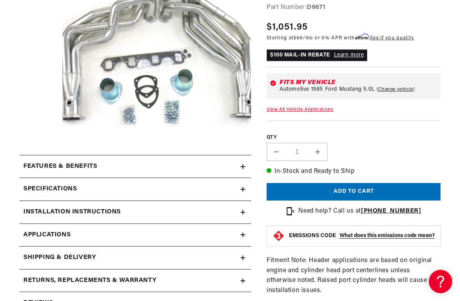  I want to click on strong: D6671, so click(316, 7).